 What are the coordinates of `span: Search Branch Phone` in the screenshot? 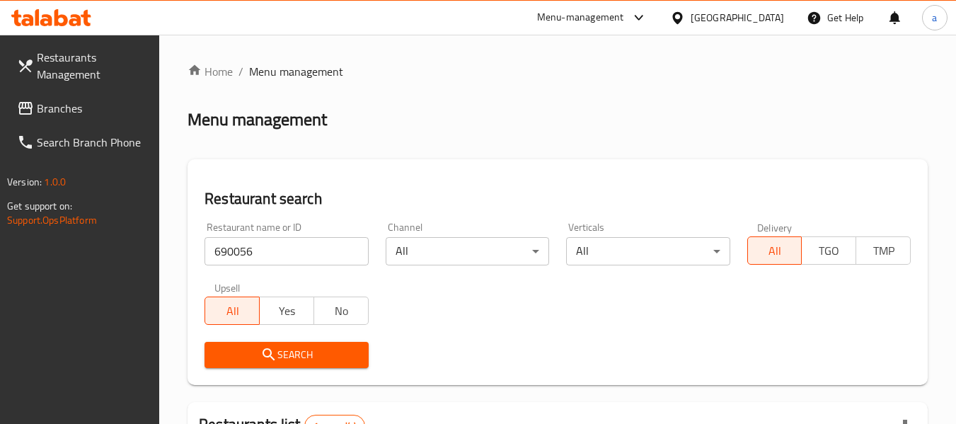 It's located at (93, 142).